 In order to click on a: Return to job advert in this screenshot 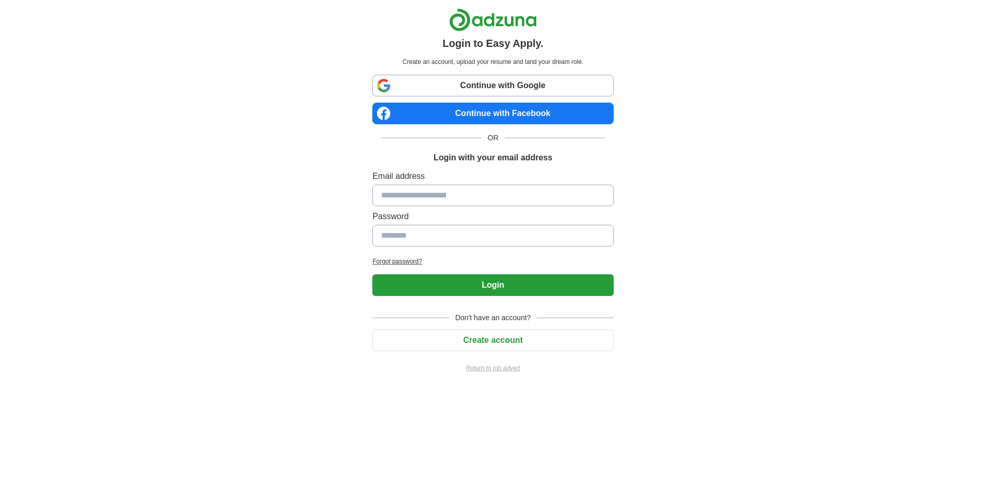, I will do `click(493, 368)`.